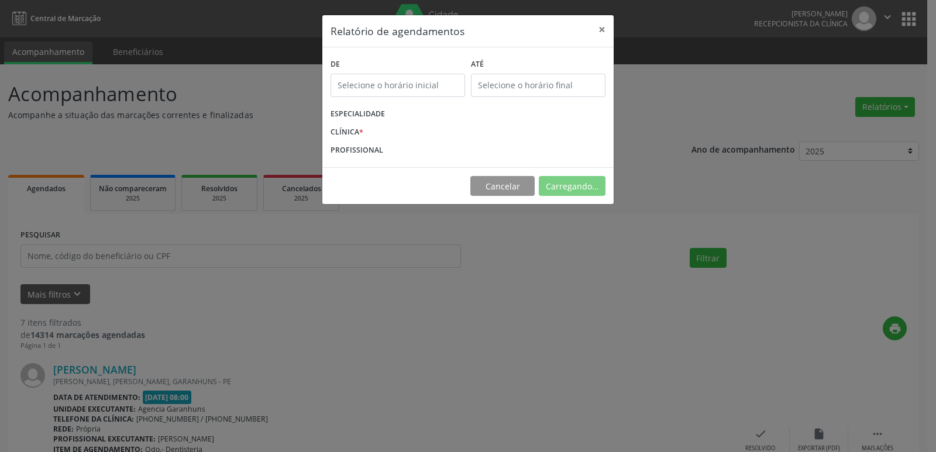 The image size is (936, 452). What do you see at coordinates (538, 85) in the screenshot?
I see `input: Selecione o horário final` at bounding box center [538, 85].